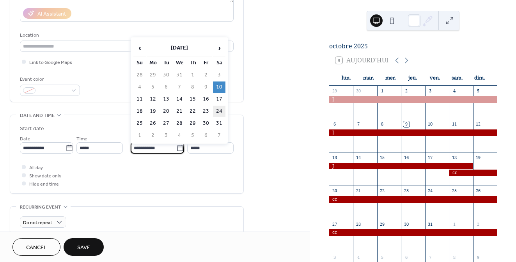  Describe the element at coordinates (41, 207) in the screenshot. I see `span: Recurring event` at that location.